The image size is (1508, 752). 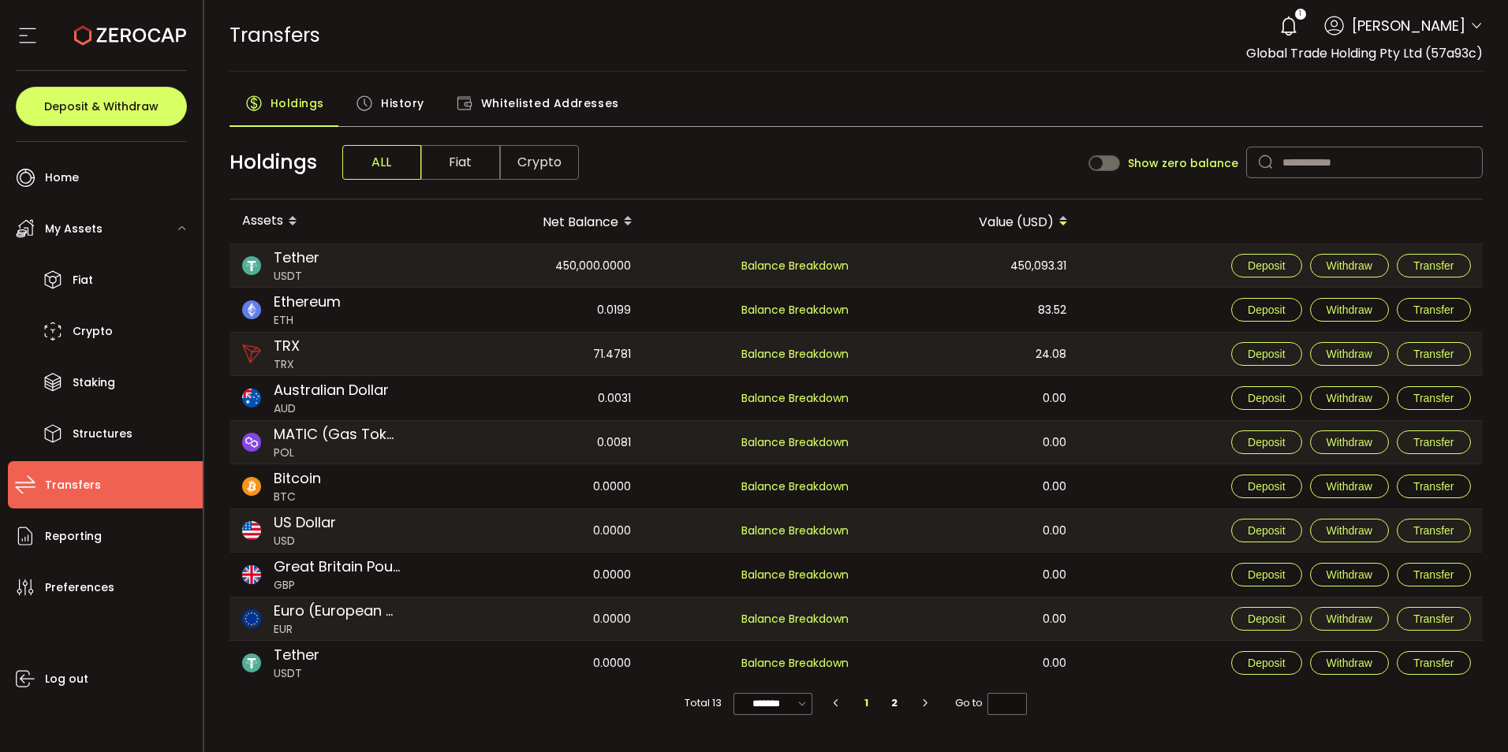 I want to click on img: trx_portfolio.png, so click(x=252, y=354).